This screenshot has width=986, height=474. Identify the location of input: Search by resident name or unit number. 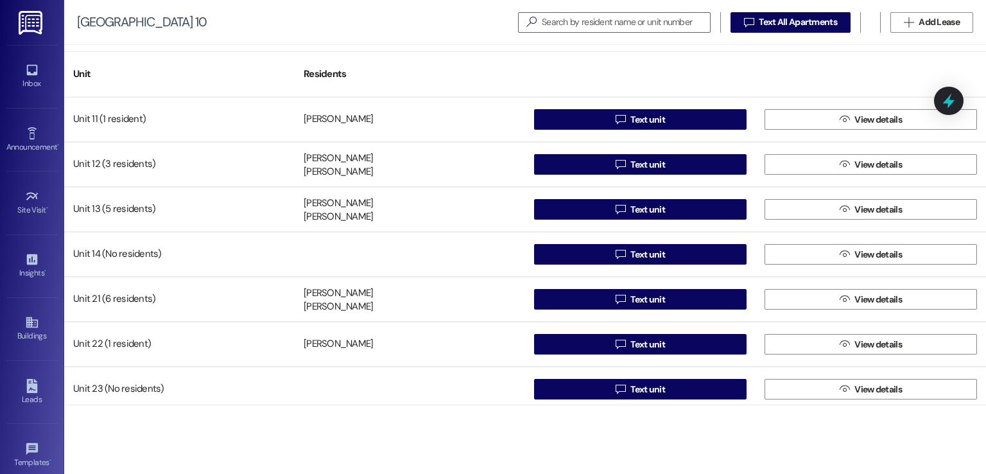
(626, 22).